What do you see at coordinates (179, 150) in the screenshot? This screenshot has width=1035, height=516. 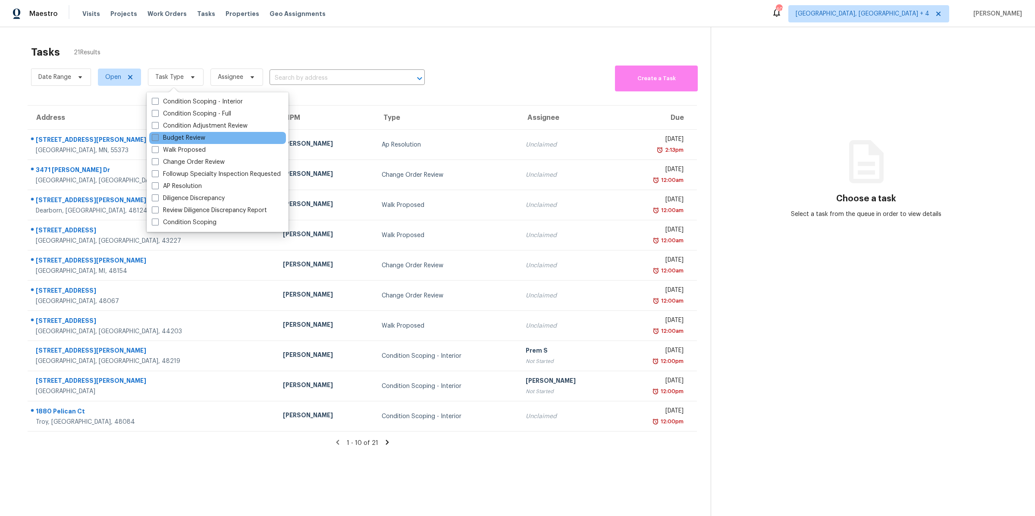 I see `label: Walk Proposed` at bounding box center [179, 150].